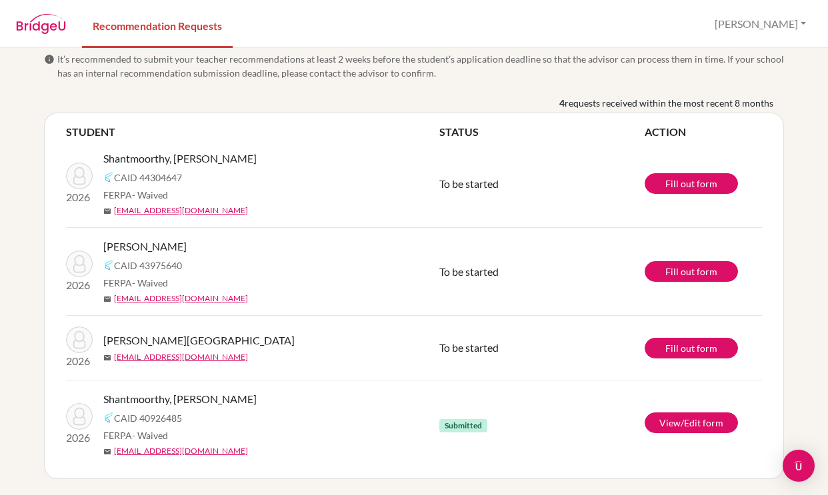  I want to click on span: CAID 40926485, so click(148, 418).